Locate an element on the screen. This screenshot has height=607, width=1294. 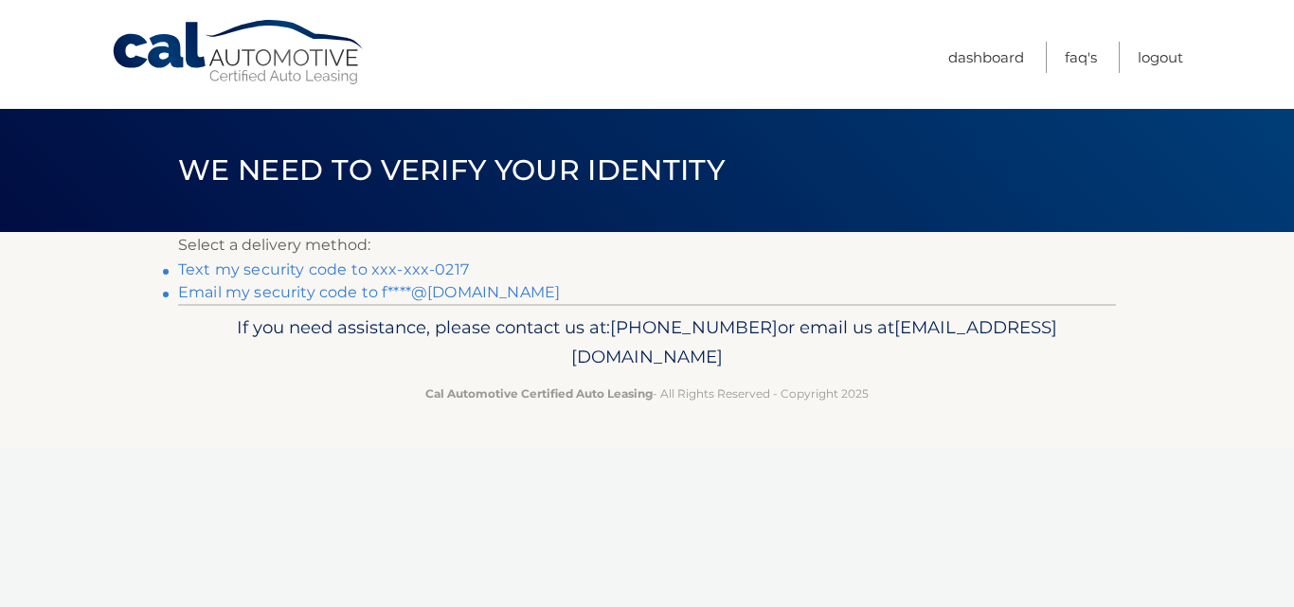
strong: Cal Automotive Certified Auto Leasing is located at coordinates (539, 393).